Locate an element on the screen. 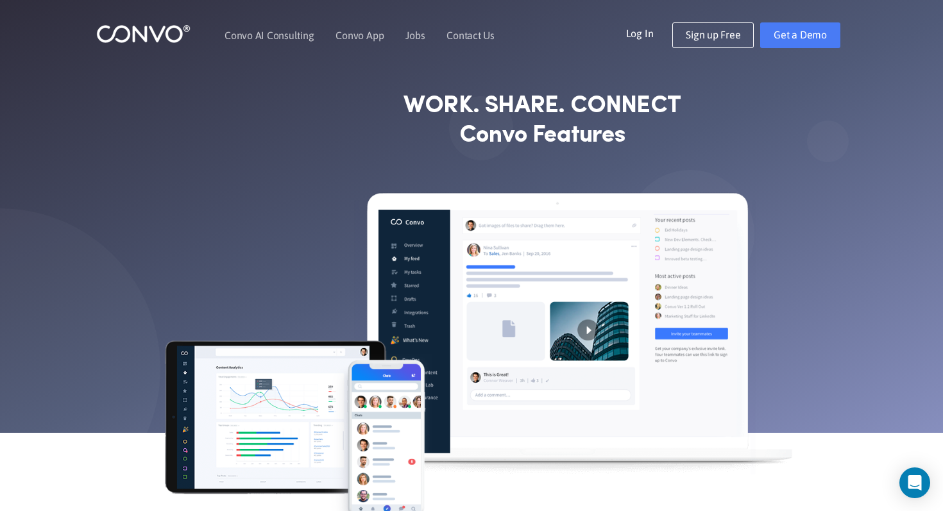  div: Open Intercom Messenger is located at coordinates (915, 483).